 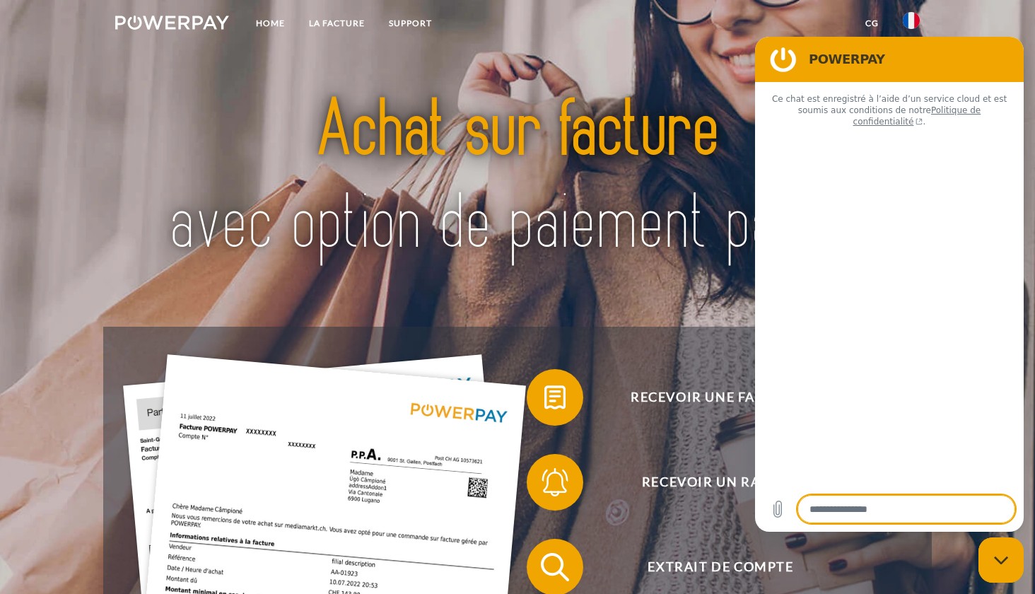 I want to click on p: Ce chat est enregistré à l’aide d’un service cloud et est soumis aux conditions de notre ., so click(x=134, y=74).